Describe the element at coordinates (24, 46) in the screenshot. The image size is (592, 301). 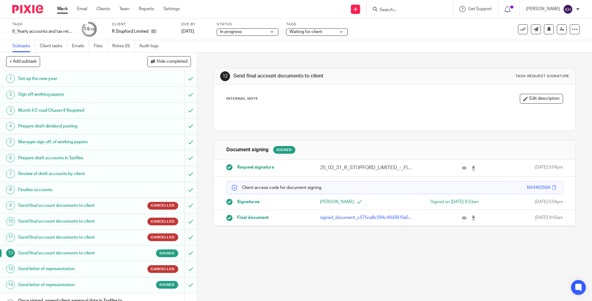
I see `a: Subtasks` at that location.